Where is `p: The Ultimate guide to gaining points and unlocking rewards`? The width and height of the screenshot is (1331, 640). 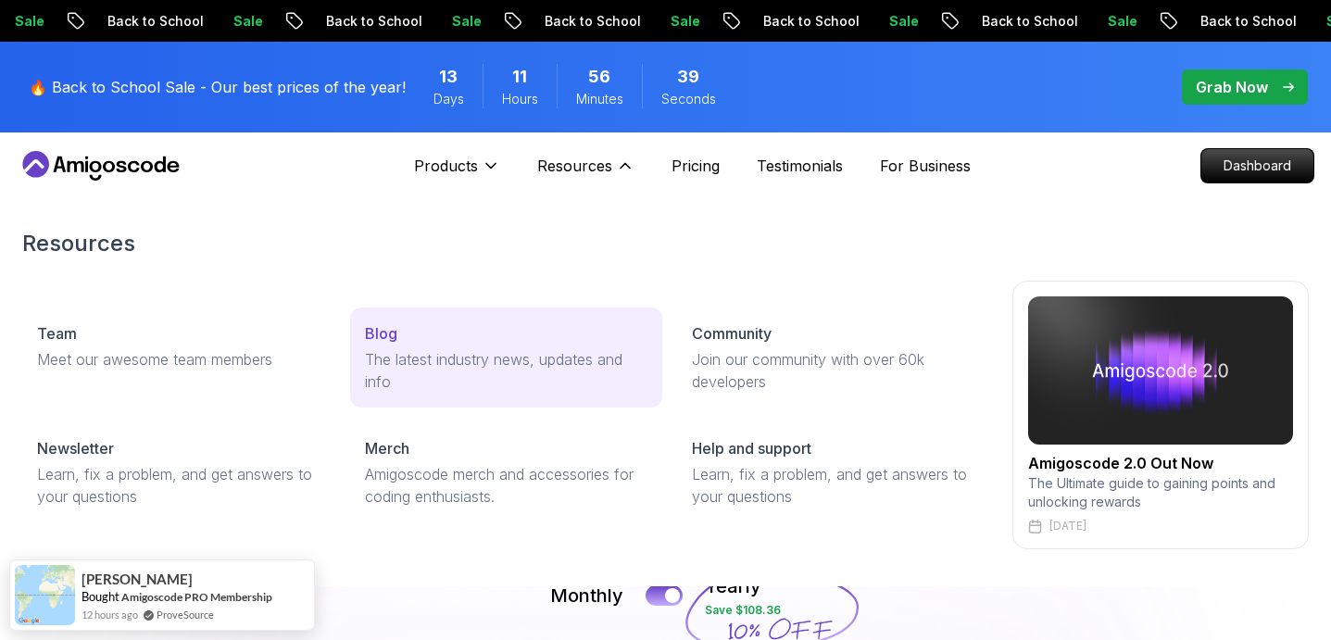
p: The Ultimate guide to gaining points and unlocking rewards is located at coordinates (1161, 493).